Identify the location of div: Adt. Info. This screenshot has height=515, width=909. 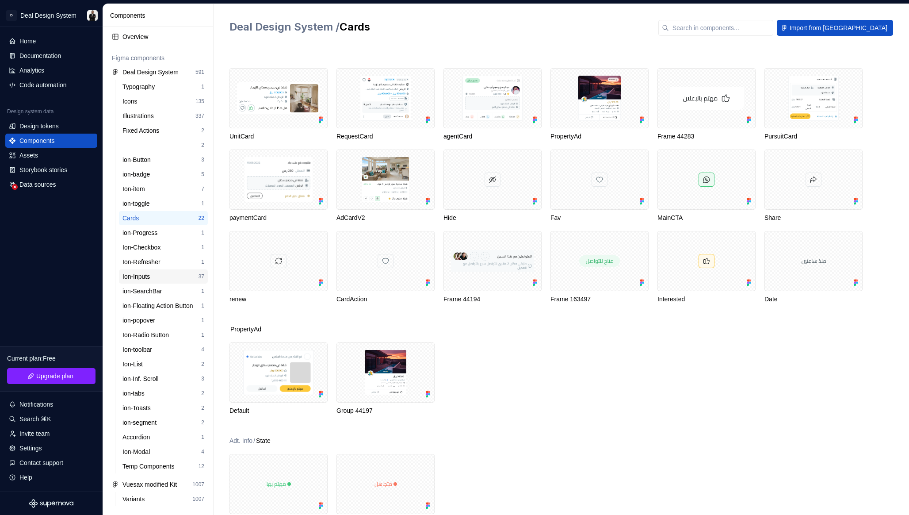
(241, 440).